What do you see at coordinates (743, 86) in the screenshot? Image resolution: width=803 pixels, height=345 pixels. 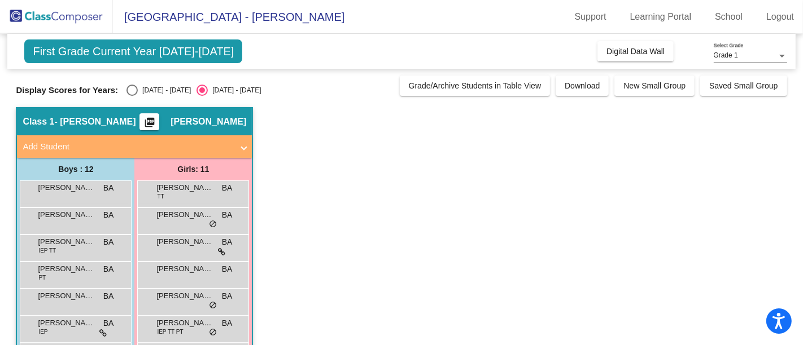 I see `button: Saved Small Group` at bounding box center [743, 86].